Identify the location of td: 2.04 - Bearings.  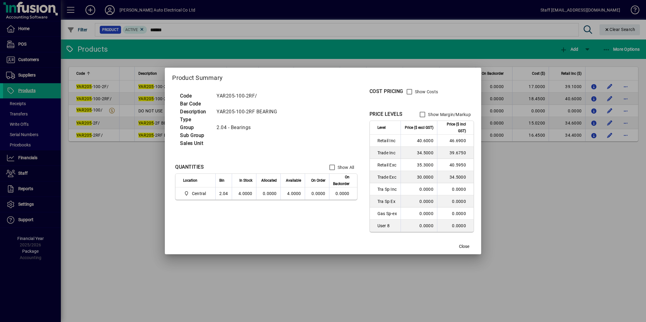
(249, 128).